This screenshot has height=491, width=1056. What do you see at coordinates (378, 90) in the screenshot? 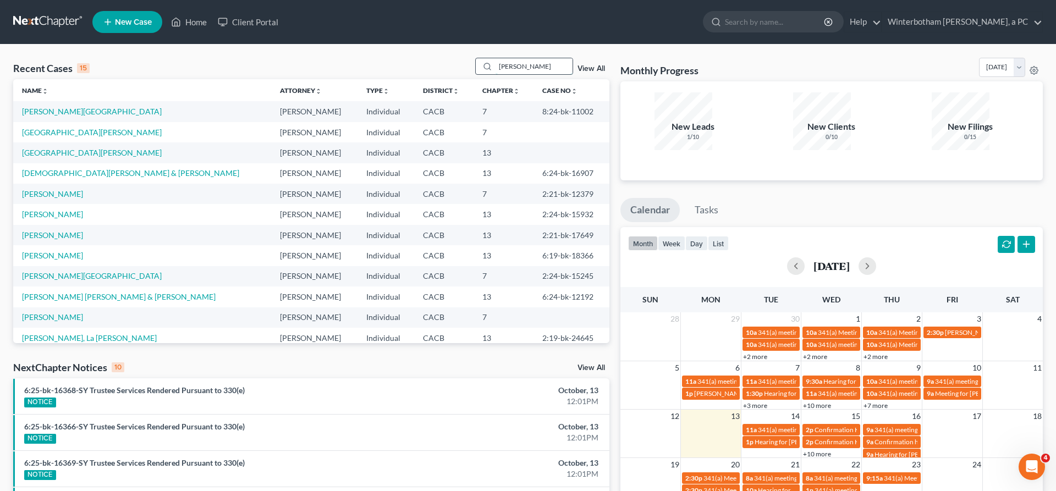
I see `a: Typeunfold_more` at bounding box center [378, 90].